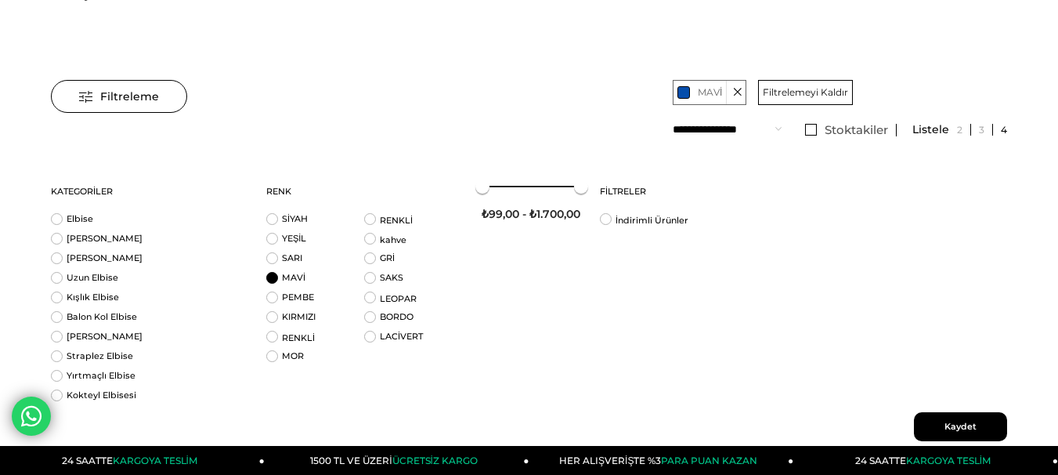 The width and height of the screenshot is (1058, 475). I want to click on li: Kışlık Elbise, so click(149, 301).